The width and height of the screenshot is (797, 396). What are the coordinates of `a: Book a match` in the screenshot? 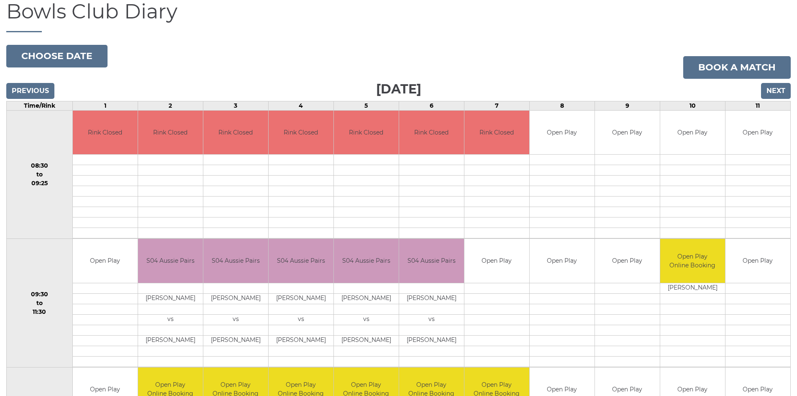 It's located at (737, 67).